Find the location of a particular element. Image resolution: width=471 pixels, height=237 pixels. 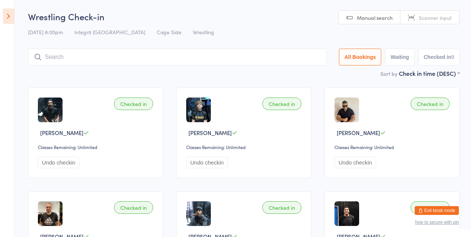

img: image1750148398.png is located at coordinates (346, 110).